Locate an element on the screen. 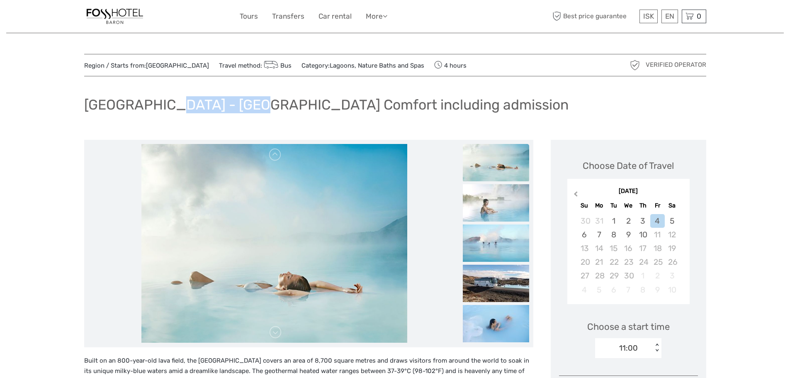 Image resolution: width=790 pixels, height=378 pixels. div: Not available Tuesday, September 15th, 2026 is located at coordinates (613, 248).